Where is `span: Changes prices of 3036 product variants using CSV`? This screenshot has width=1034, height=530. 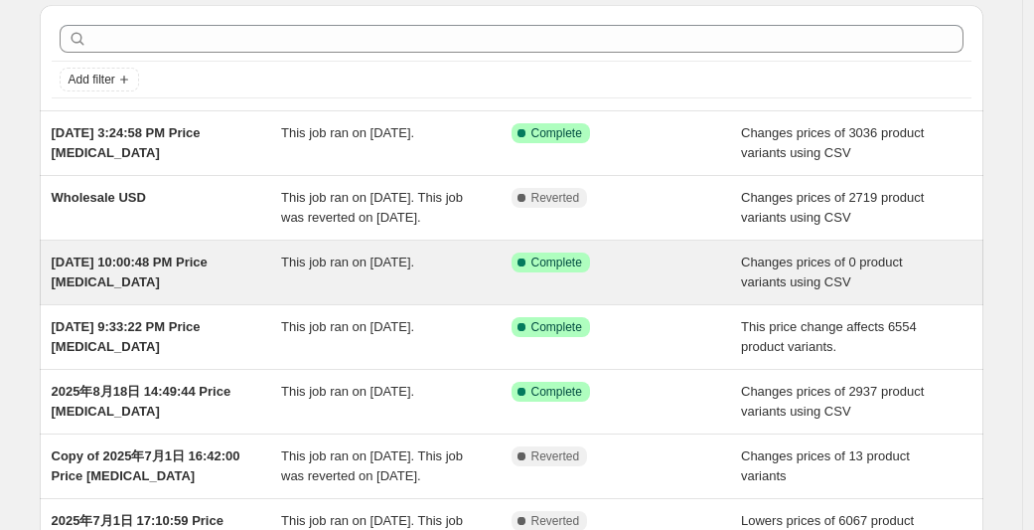
span: Changes prices of 3036 product variants using CSV is located at coordinates (833, 142).